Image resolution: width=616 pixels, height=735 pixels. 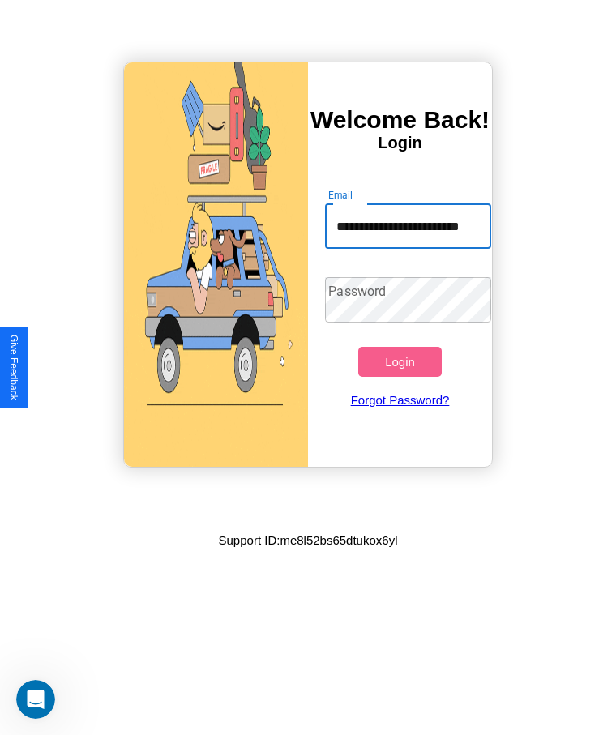 What do you see at coordinates (400, 143) in the screenshot?
I see `h4: Login` at bounding box center [400, 143].